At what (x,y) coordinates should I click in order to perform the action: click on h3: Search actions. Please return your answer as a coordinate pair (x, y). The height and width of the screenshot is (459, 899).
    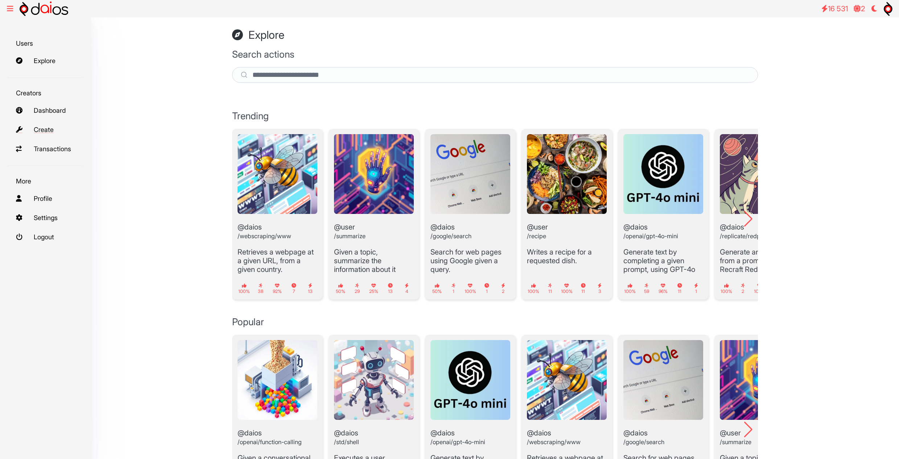
    Looking at the image, I should click on (495, 54).